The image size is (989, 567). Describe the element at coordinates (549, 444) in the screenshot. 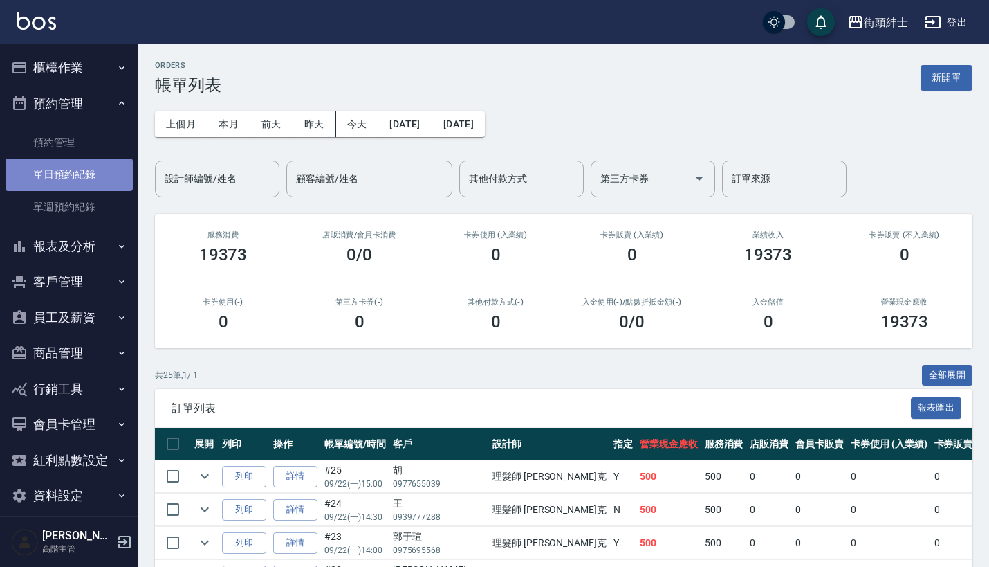

I see `th: 設計師` at that location.